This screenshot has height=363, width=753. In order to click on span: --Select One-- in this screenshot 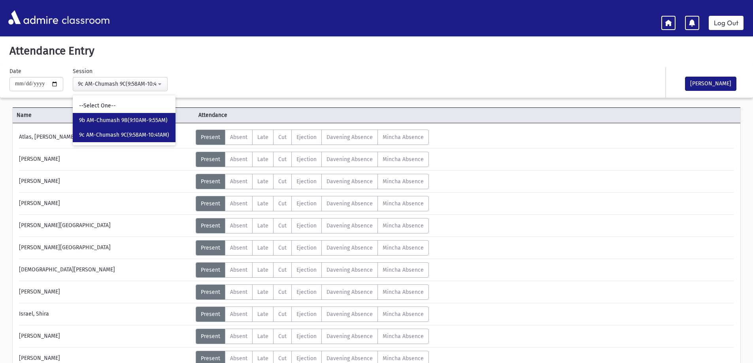, I will do `click(97, 106)`.